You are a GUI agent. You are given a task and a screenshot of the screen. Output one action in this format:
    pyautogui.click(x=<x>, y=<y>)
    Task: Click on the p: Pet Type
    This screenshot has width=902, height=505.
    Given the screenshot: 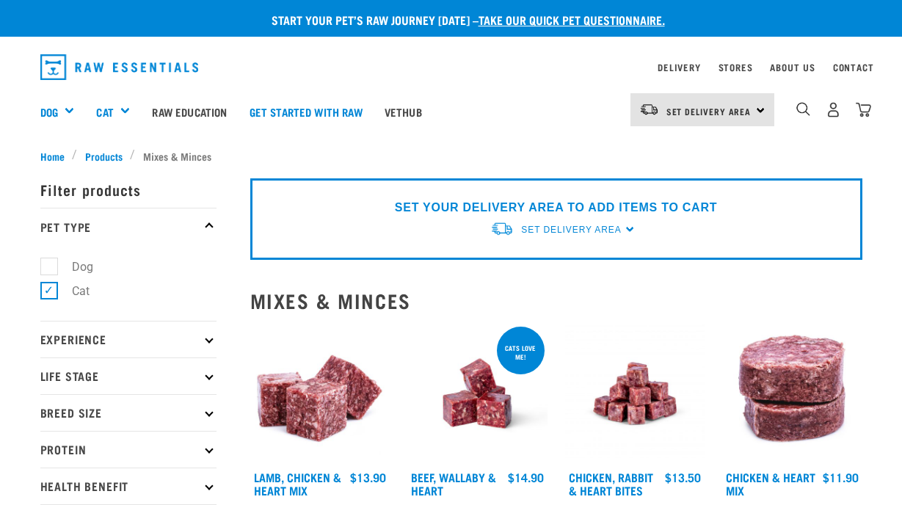 What is the action you would take?
    pyautogui.click(x=128, y=226)
    